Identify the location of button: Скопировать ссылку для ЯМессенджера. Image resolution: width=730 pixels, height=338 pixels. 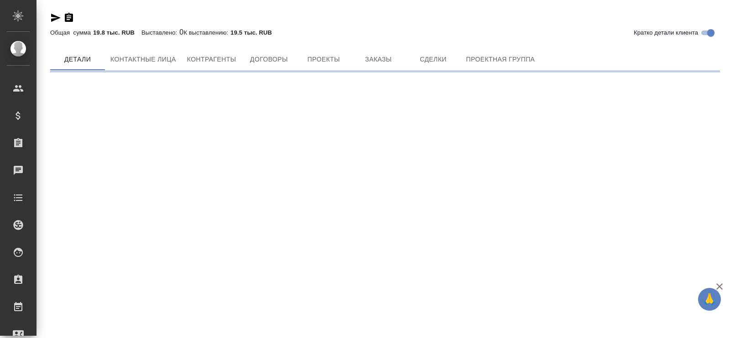
(56, 18).